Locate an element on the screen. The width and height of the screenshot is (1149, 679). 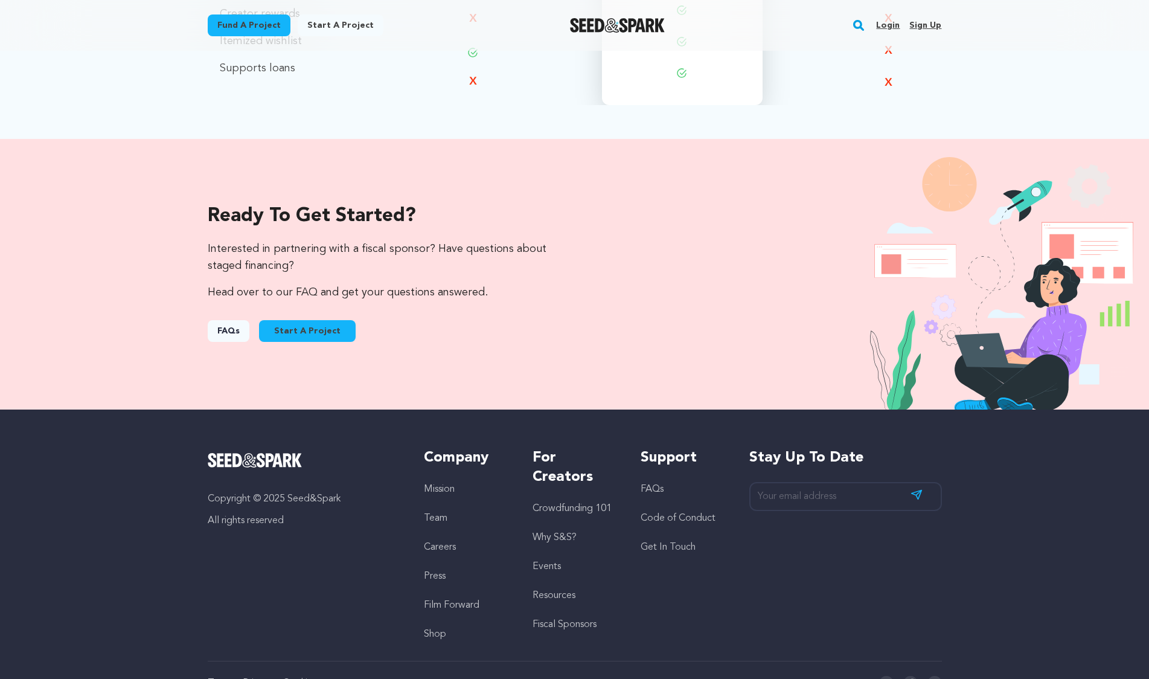
h5: Support is located at coordinates (682, 458).